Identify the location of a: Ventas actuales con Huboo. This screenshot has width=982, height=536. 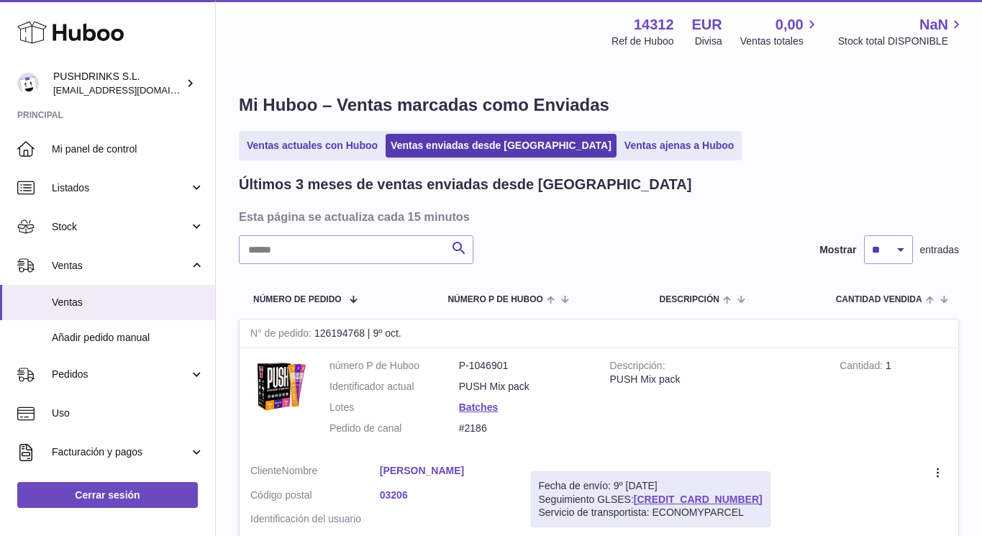
(312, 145).